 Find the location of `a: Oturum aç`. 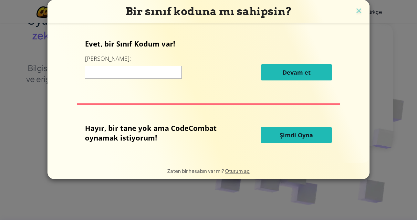

a: Oturum aç is located at coordinates (237, 170).